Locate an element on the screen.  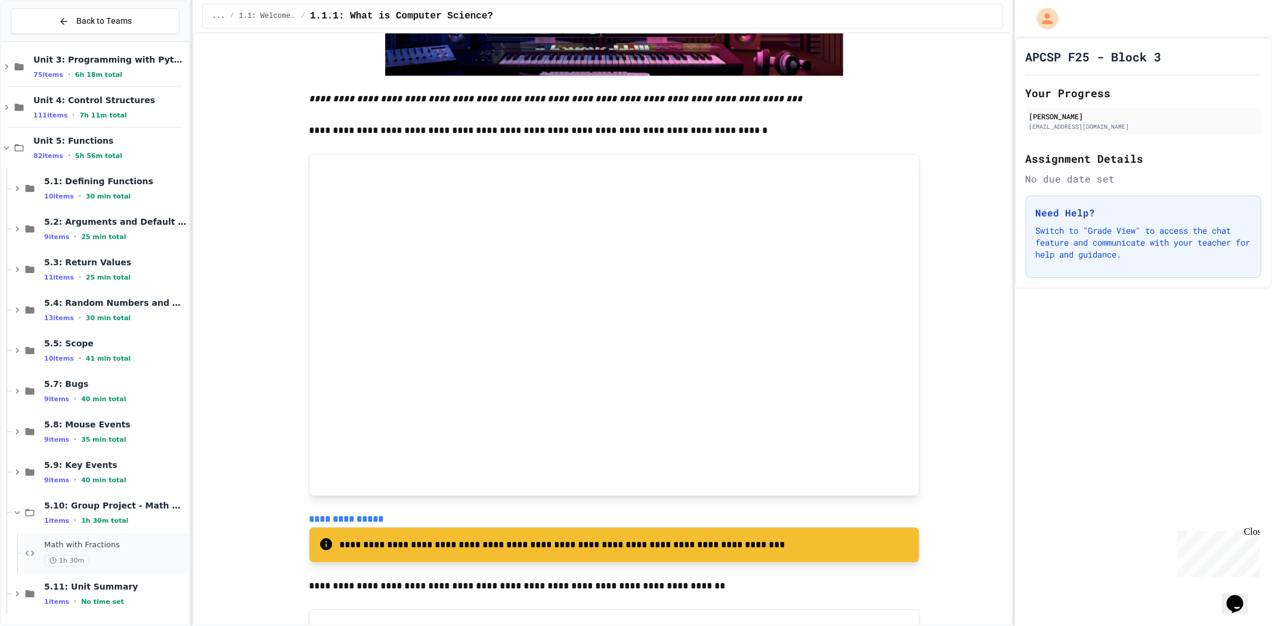
span: 6h 18m total is located at coordinates (98, 75).